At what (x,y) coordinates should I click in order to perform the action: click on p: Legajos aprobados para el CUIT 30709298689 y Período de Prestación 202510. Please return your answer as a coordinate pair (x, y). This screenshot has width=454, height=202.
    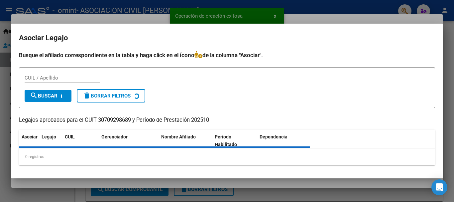
    Looking at the image, I should click on (227, 120).